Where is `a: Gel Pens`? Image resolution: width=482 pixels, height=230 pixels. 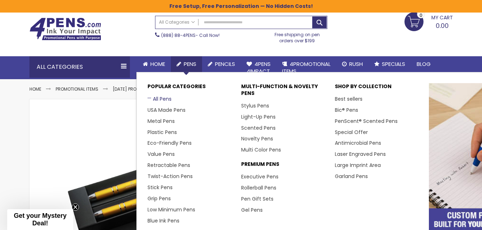
a: Gel Pens is located at coordinates (252, 210).